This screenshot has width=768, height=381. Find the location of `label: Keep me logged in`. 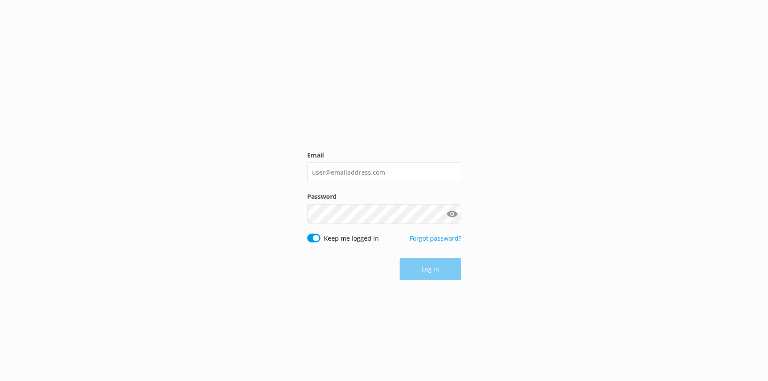

label: Keep me logged in is located at coordinates (351, 238).